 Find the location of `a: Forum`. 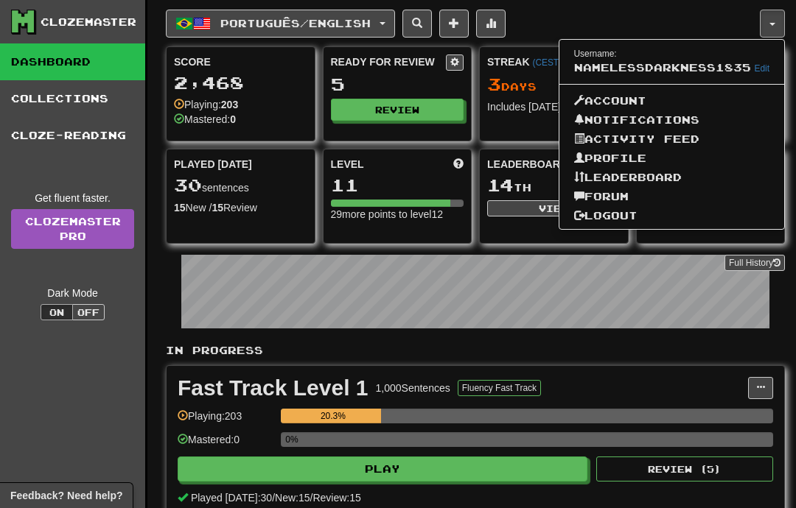

a: Forum is located at coordinates (672, 197).